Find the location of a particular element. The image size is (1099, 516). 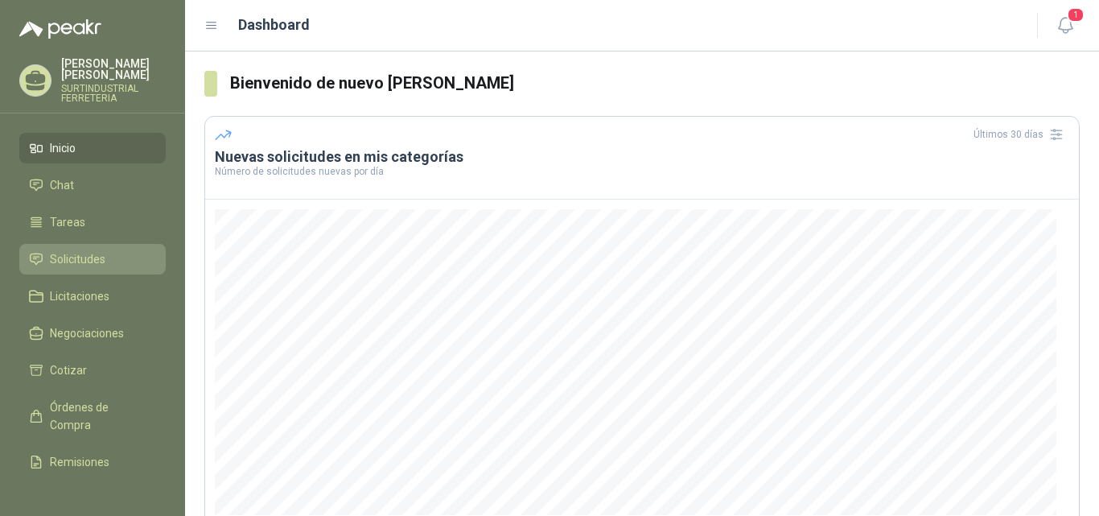

span: Licitaciones is located at coordinates (80, 296).